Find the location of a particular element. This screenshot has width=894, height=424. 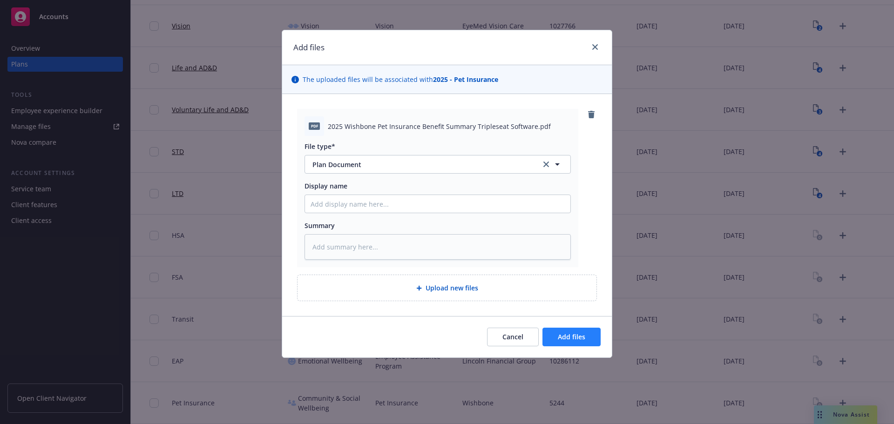

input: Add display name here... is located at coordinates (438, 204).